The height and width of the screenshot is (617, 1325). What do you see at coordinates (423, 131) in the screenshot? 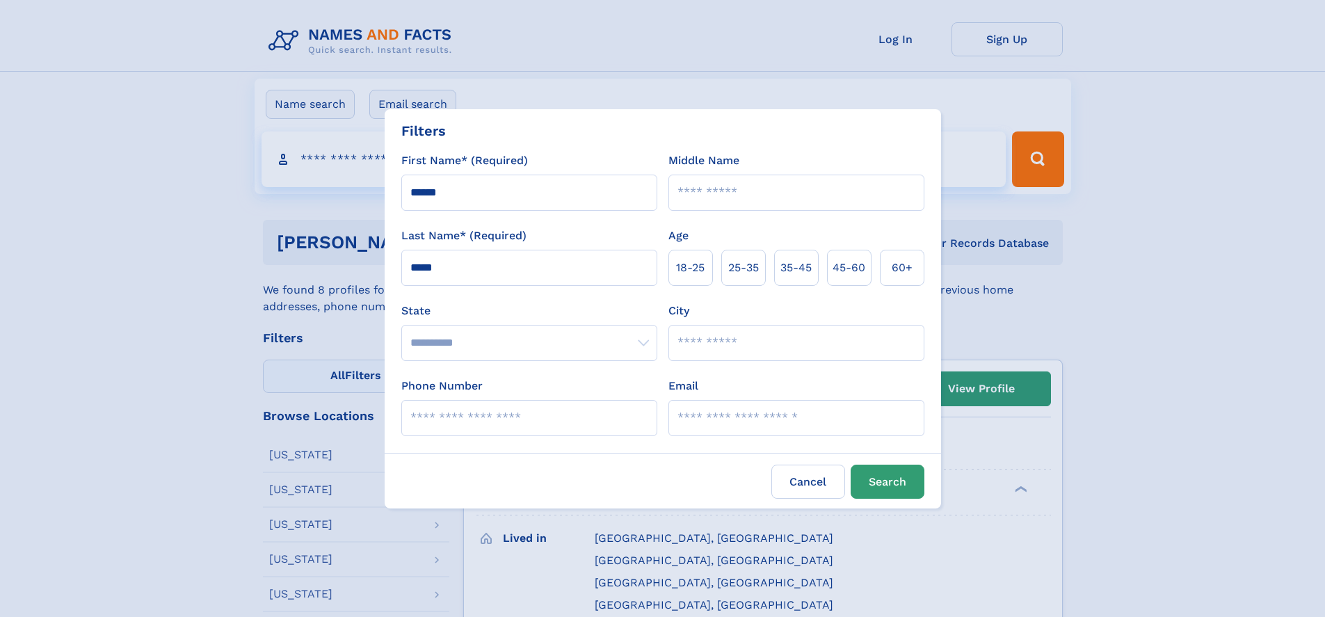
I see `div: Filters` at bounding box center [423, 131].